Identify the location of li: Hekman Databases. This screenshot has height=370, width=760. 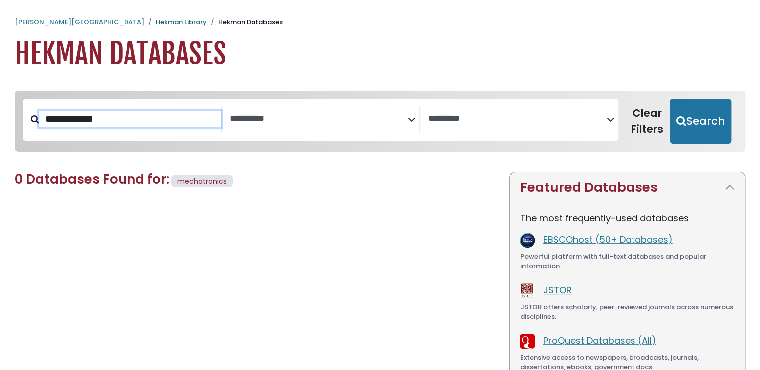
(245, 22).